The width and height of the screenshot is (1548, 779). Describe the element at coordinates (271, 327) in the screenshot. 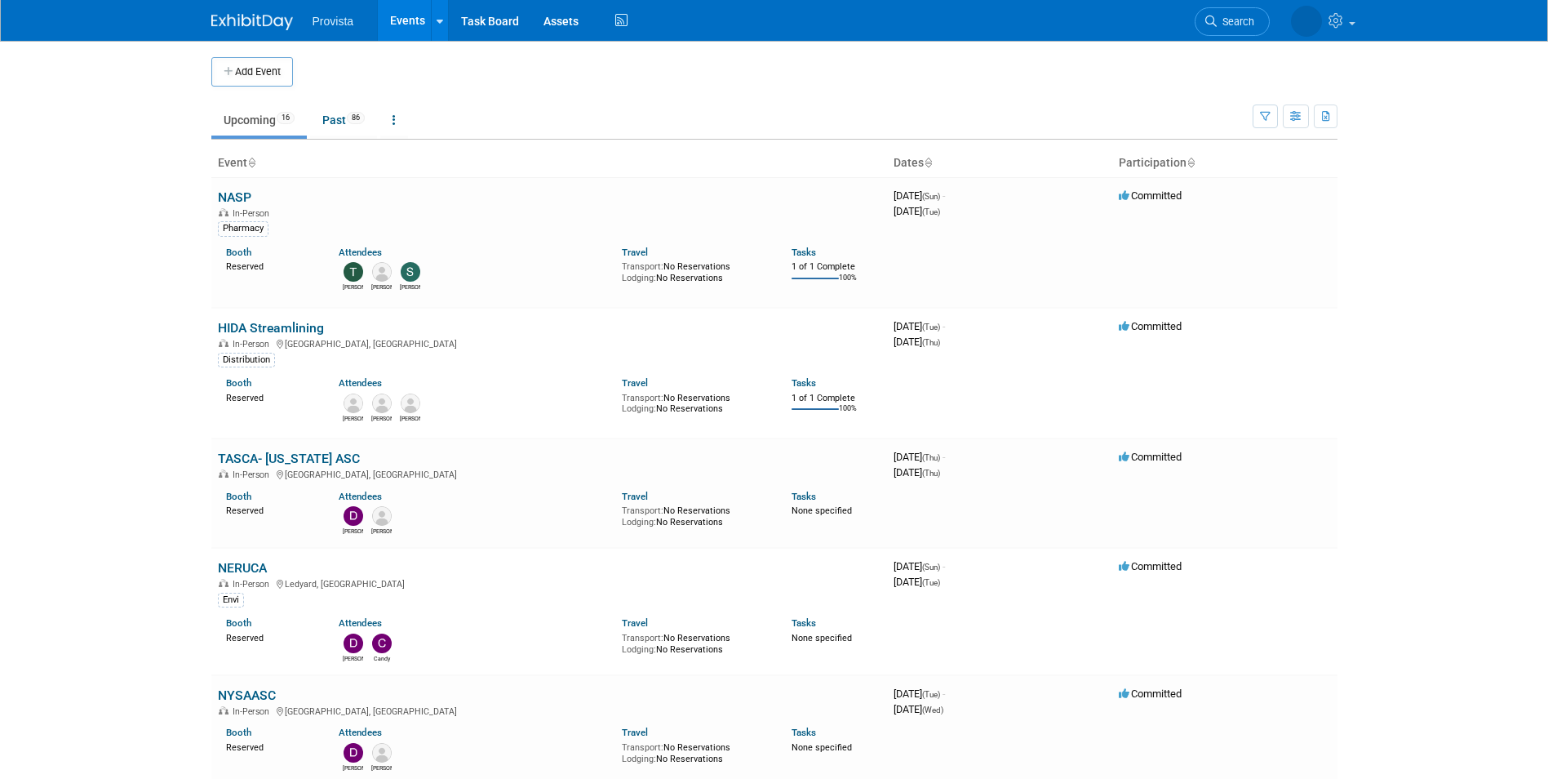

I see `a: HIDA Streamlining` at that location.